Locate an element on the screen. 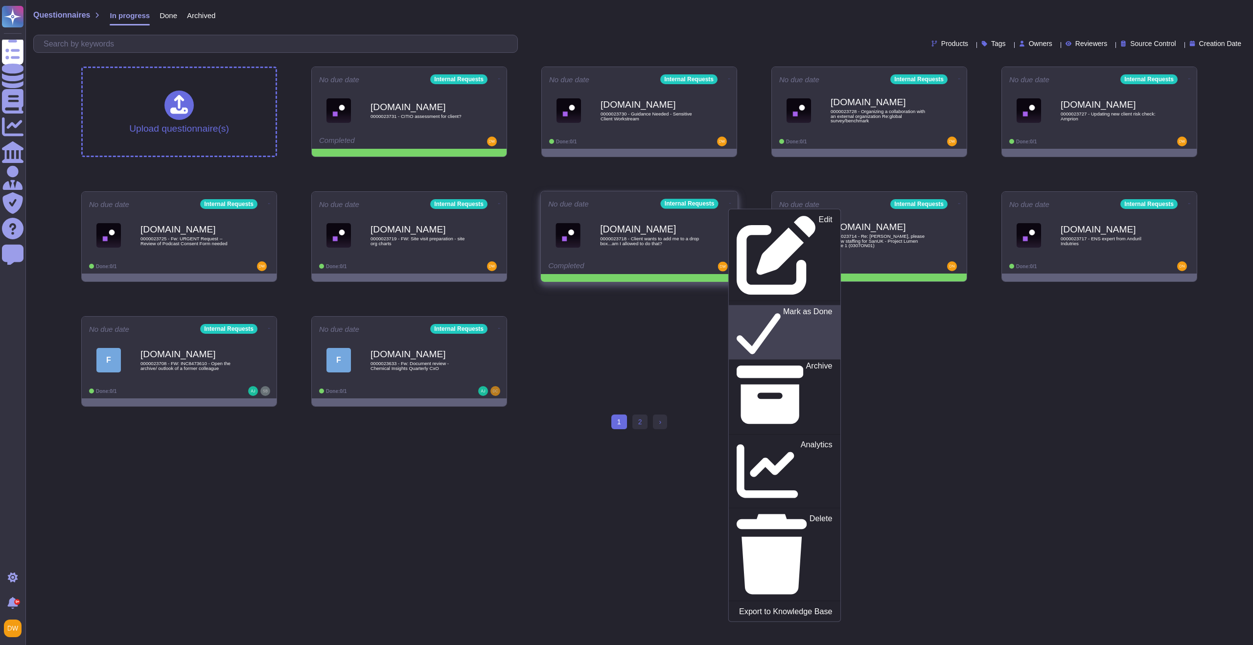 The image size is (1253, 645). span: 0000023725 - Fw: URGENT Request -- Review of Podcast Consent Form needed is located at coordinates (189, 241).